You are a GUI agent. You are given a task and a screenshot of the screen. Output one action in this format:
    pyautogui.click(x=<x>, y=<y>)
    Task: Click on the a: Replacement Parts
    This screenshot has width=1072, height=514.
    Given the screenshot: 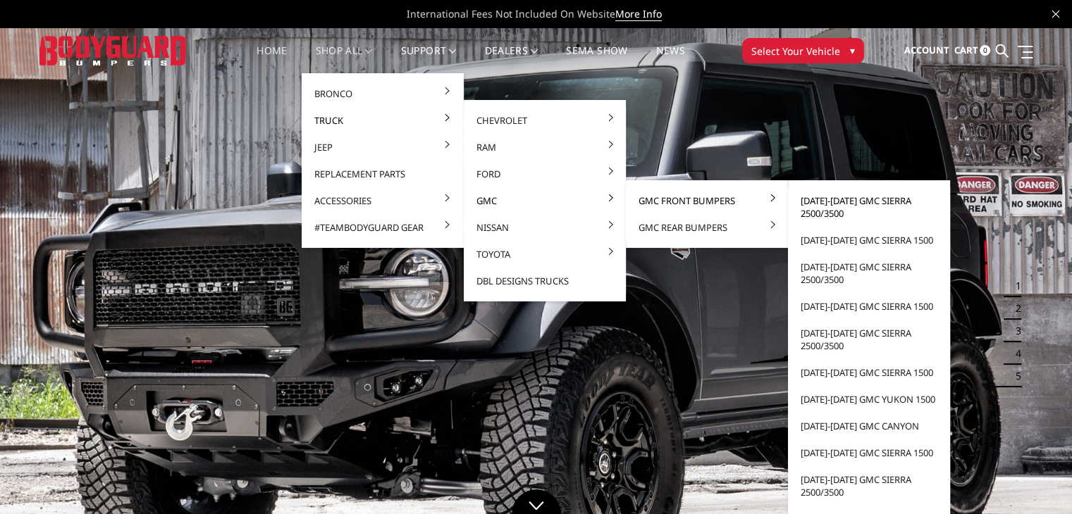 What is the action you would take?
    pyautogui.click(x=383, y=174)
    